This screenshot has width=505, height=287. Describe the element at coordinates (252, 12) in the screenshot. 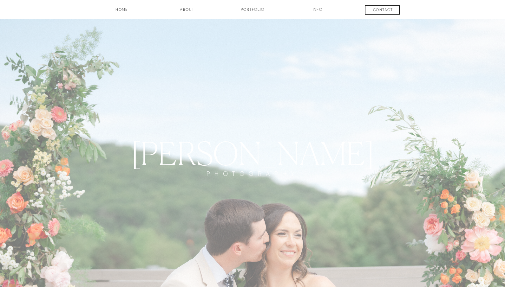

I see `h3: Portfolio` at that location.